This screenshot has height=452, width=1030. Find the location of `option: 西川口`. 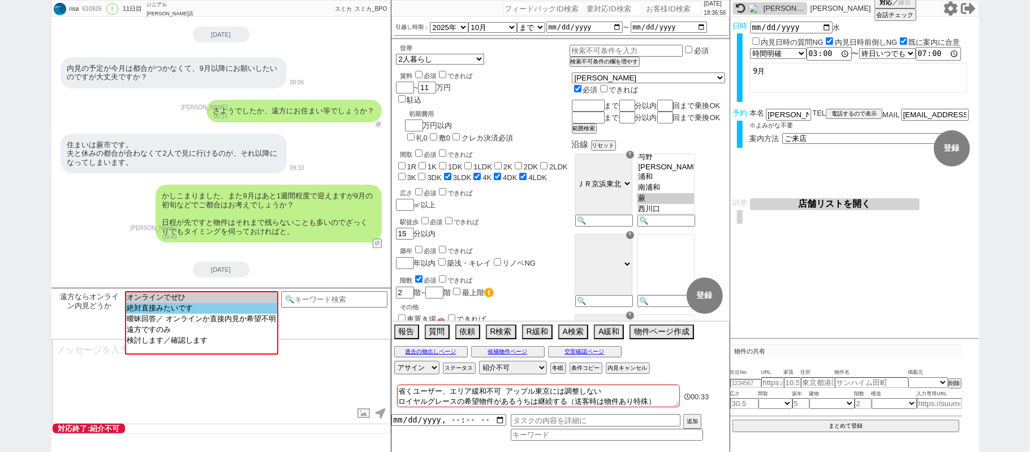

option: 西川口 is located at coordinates (666, 209).